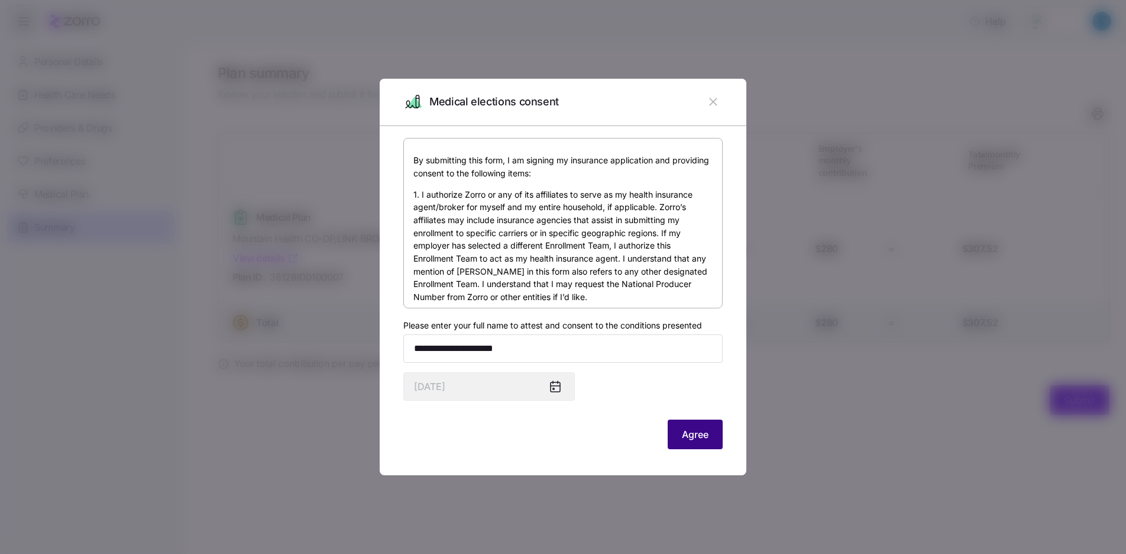  What do you see at coordinates (563, 166) in the screenshot?
I see `p: By submitting this form, I am signing my insurance application and providing consent to the follo...` at bounding box center [563, 166].